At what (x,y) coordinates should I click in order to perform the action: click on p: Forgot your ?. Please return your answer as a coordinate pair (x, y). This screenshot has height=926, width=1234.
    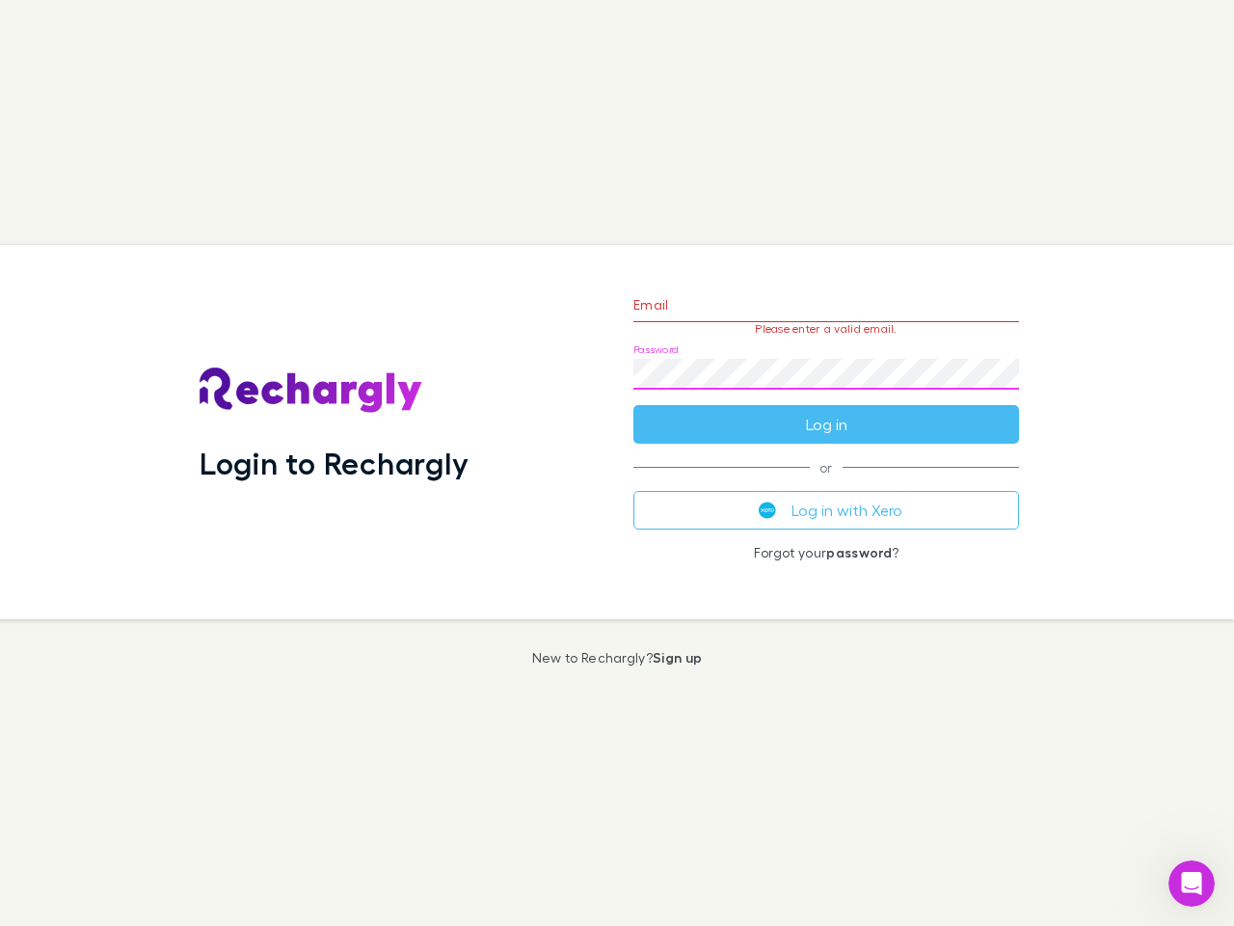
    Looking at the image, I should click on (826, 553).